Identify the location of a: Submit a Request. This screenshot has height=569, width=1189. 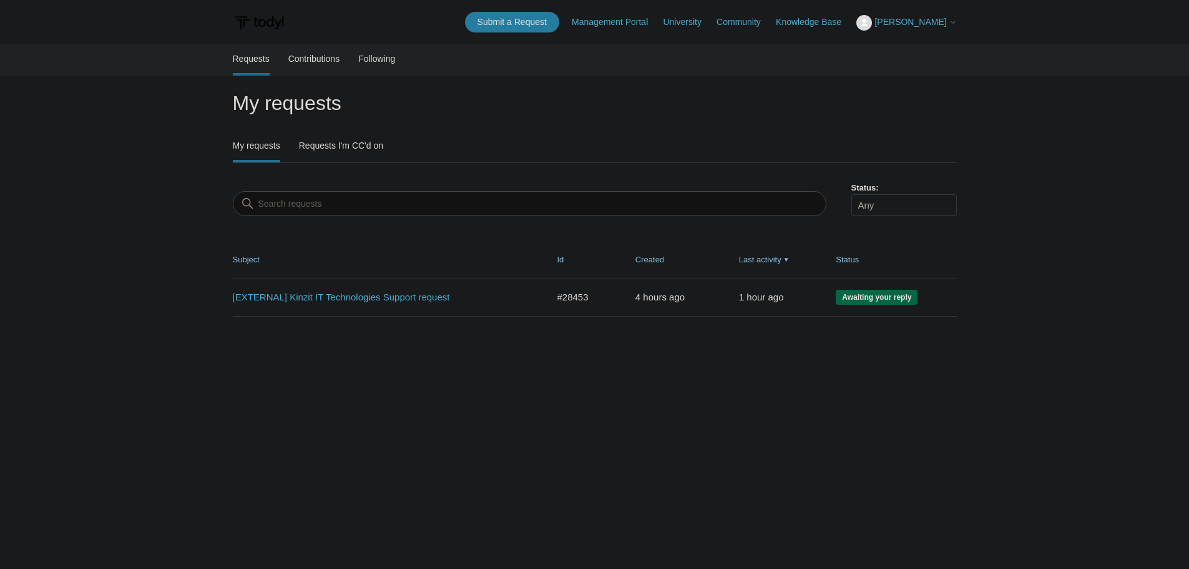
(512, 22).